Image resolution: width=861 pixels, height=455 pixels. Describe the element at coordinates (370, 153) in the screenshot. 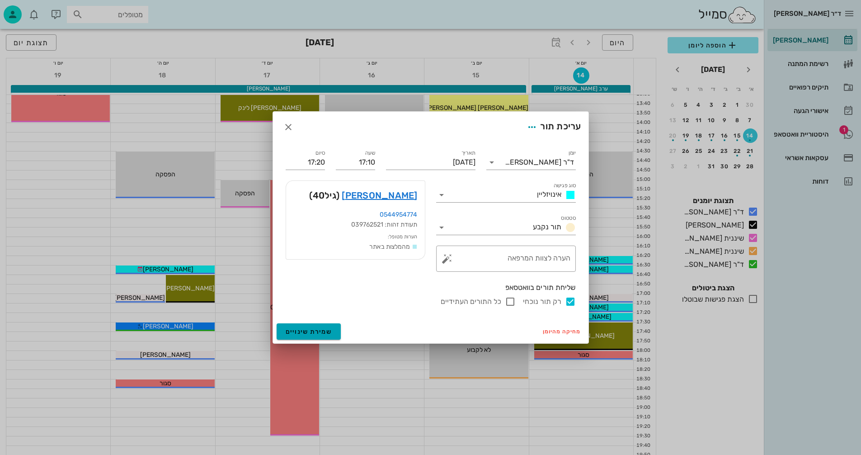

I see `label: שעה` at that location.